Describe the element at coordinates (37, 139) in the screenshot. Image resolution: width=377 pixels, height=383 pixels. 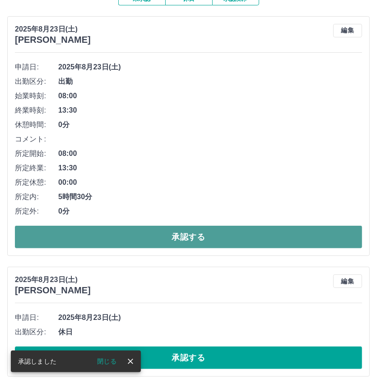
I see `span: コメント:` at that location.